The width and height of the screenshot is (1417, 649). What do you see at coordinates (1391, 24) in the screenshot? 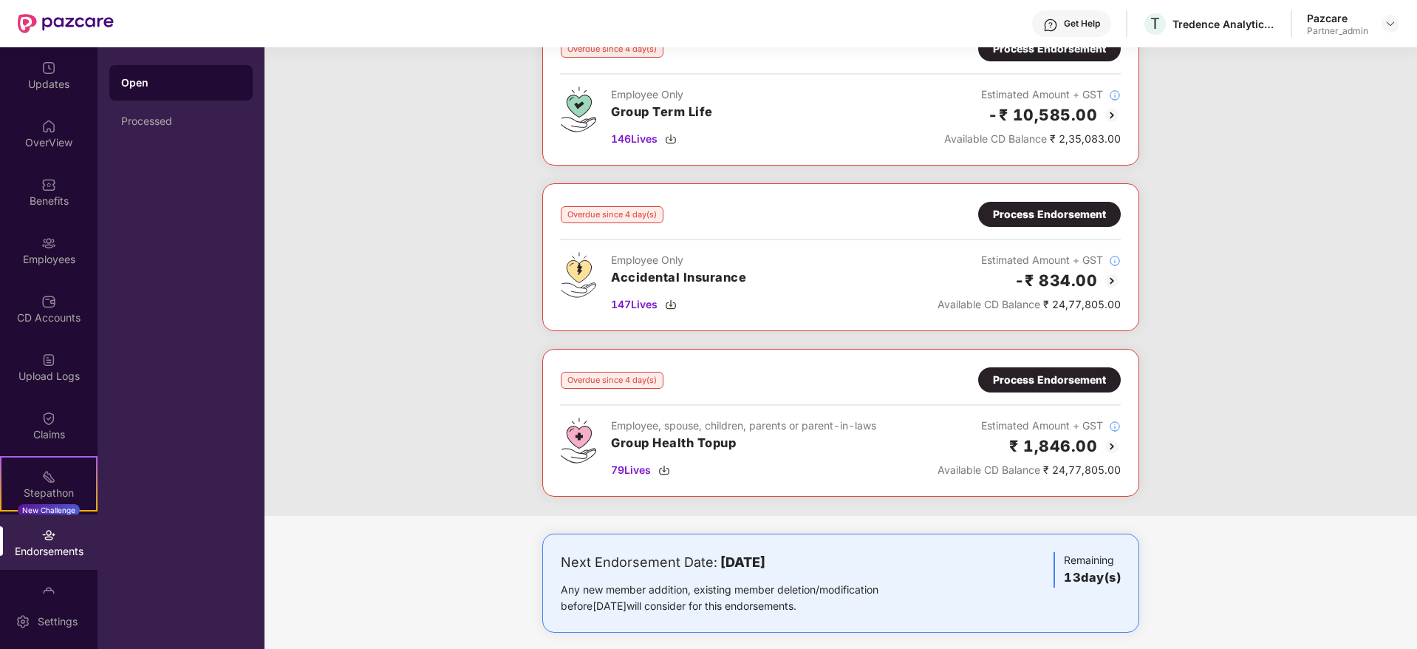
I see `img: svg+xml;base64,PHN2ZyBpZD0iRHJvcGRvd24tMzJ4MzIiIHhtbG5zPSJodHRwOi8vd3d3LnczLm9yZy8yMDAwL3N2ZyIgd2...` at bounding box center [1391, 24].